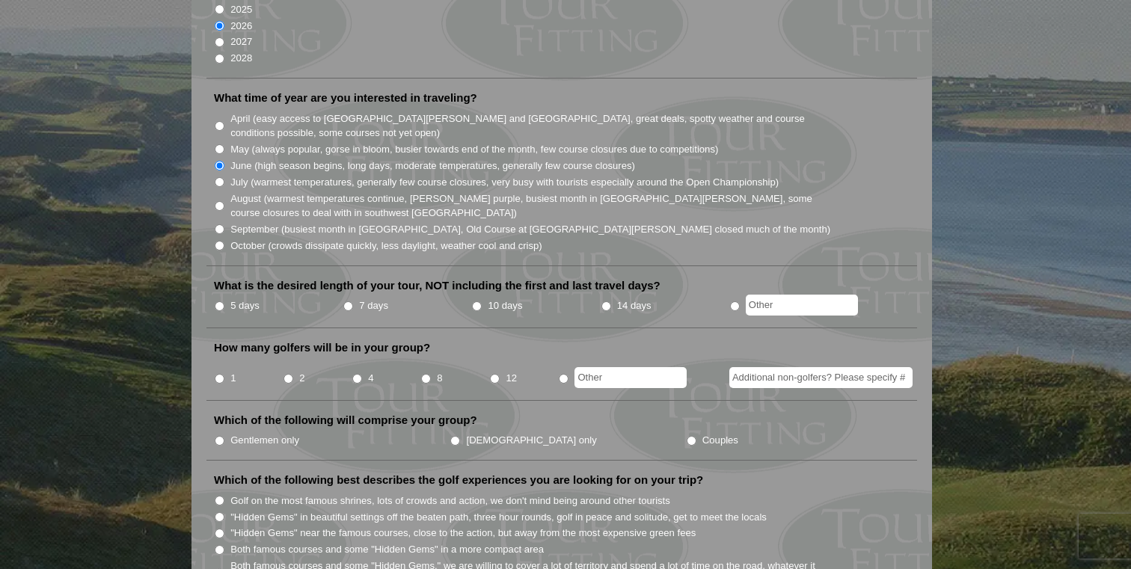  I want to click on label: 4, so click(370, 378).